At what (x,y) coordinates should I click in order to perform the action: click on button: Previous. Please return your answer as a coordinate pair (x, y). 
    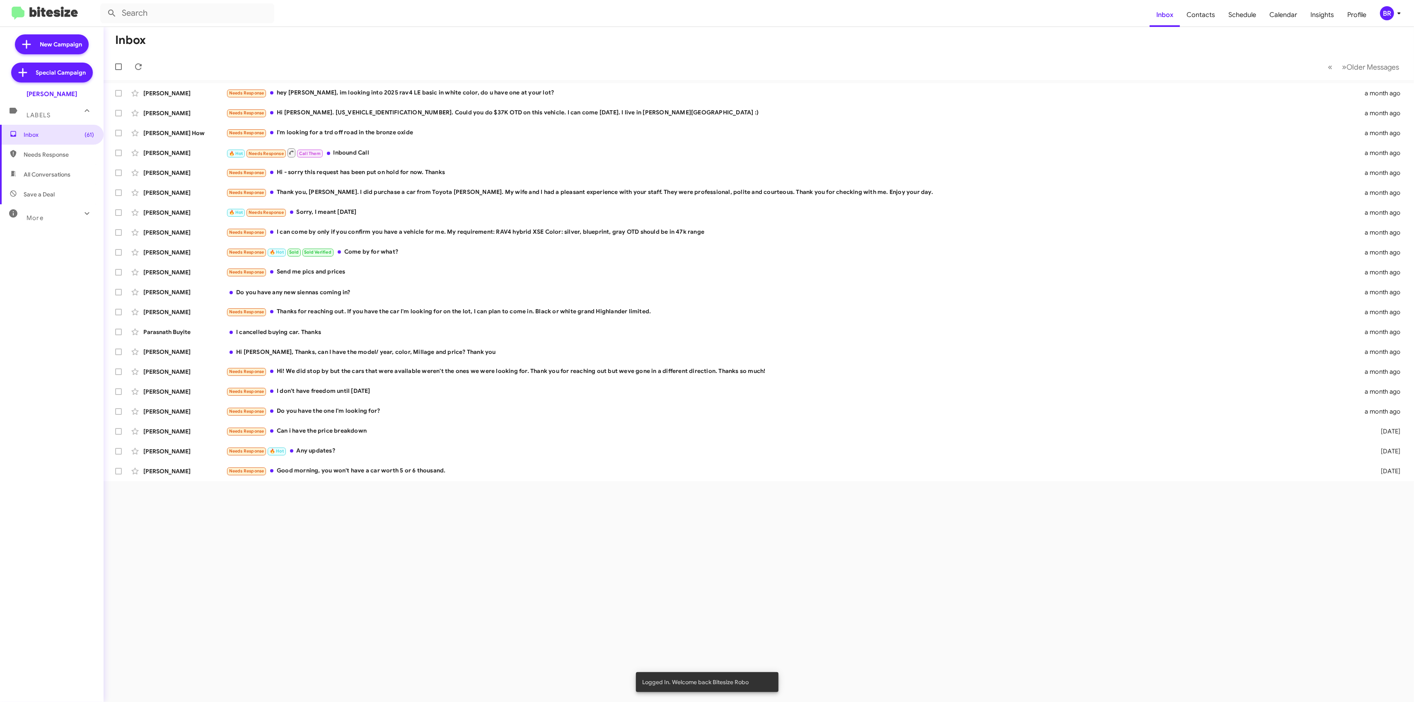
    Looking at the image, I should click on (1330, 67).